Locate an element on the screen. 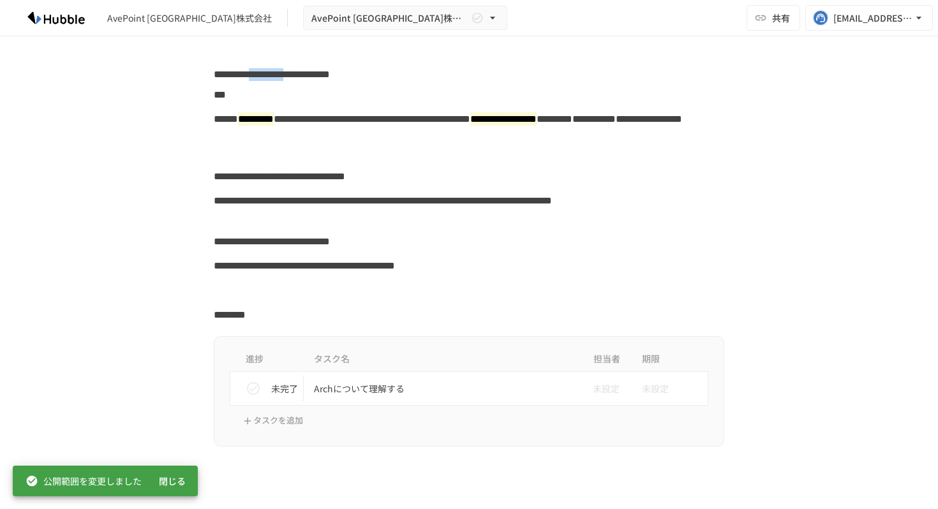  table: task table is located at coordinates (469, 377).